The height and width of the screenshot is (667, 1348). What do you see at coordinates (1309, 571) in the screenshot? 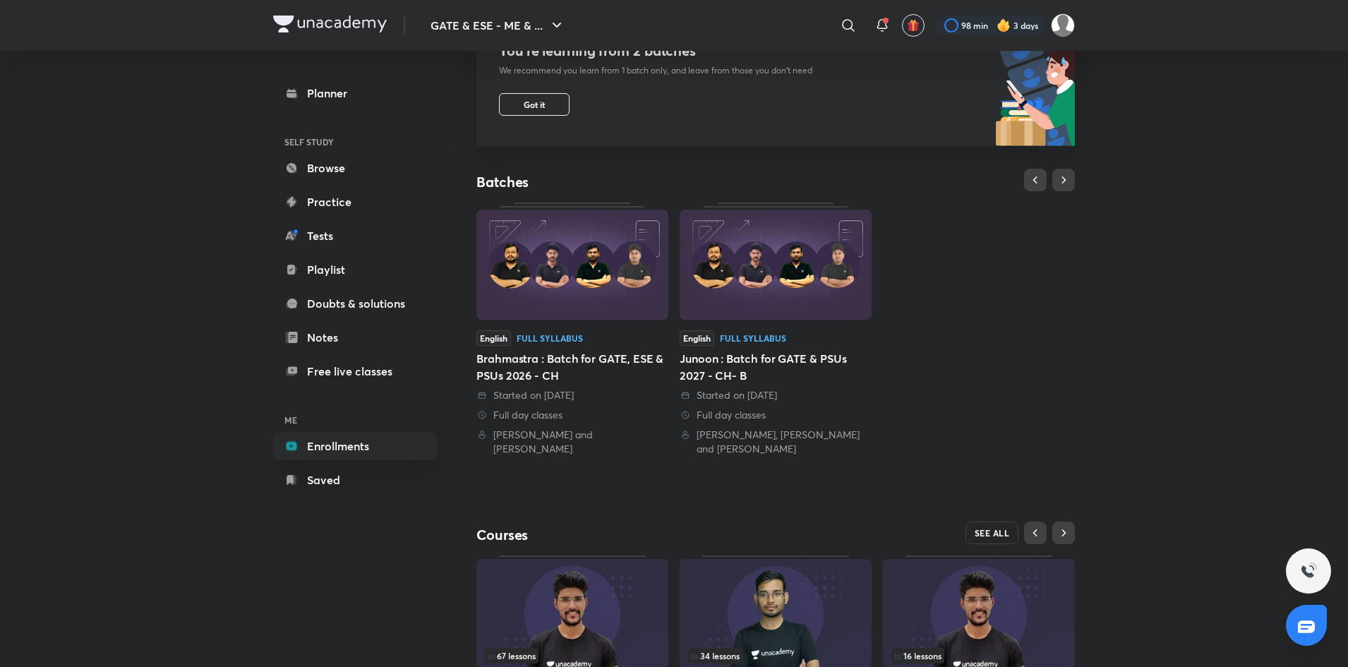
I see `img: ttu` at bounding box center [1309, 571].